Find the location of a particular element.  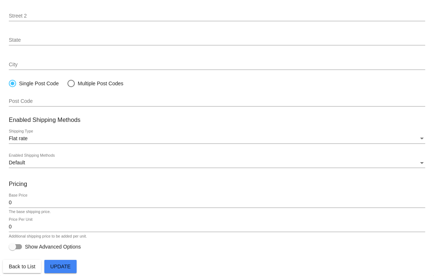

mat-select: Shipping Type is located at coordinates (217, 139).